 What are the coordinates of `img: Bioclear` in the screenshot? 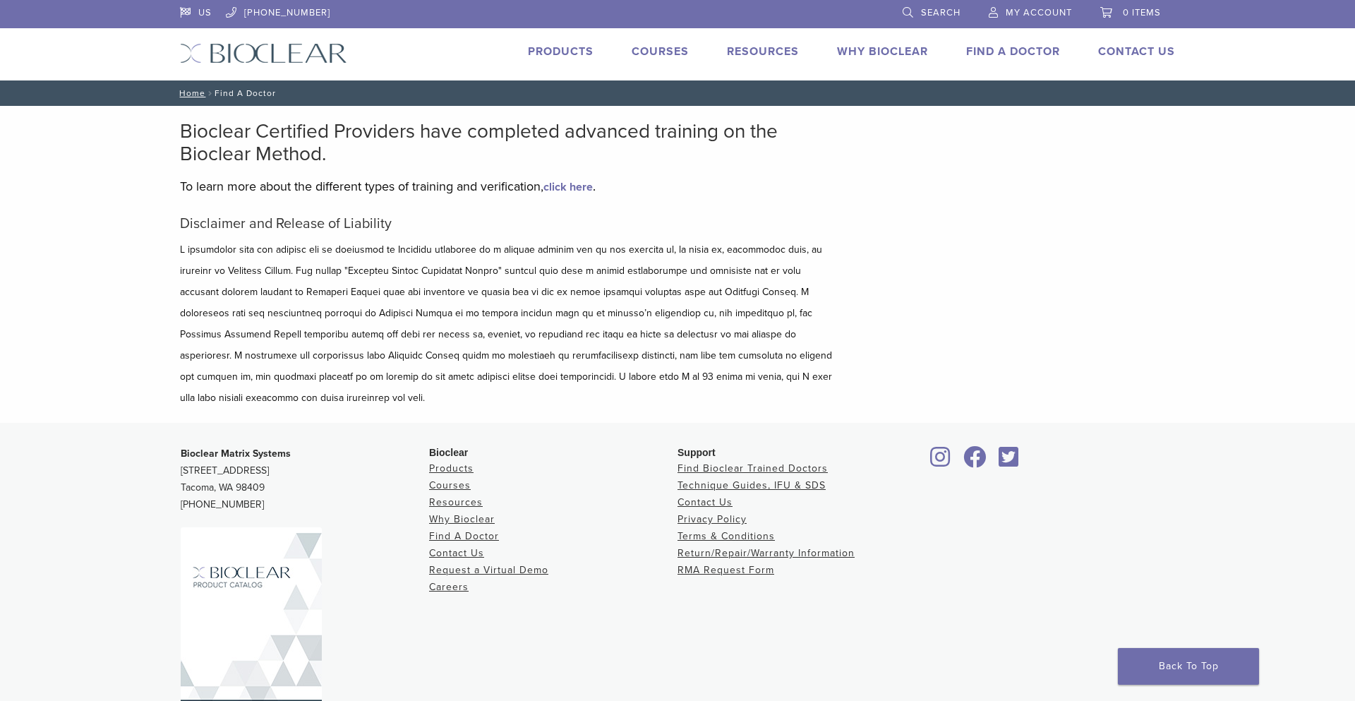 It's located at (263, 53).